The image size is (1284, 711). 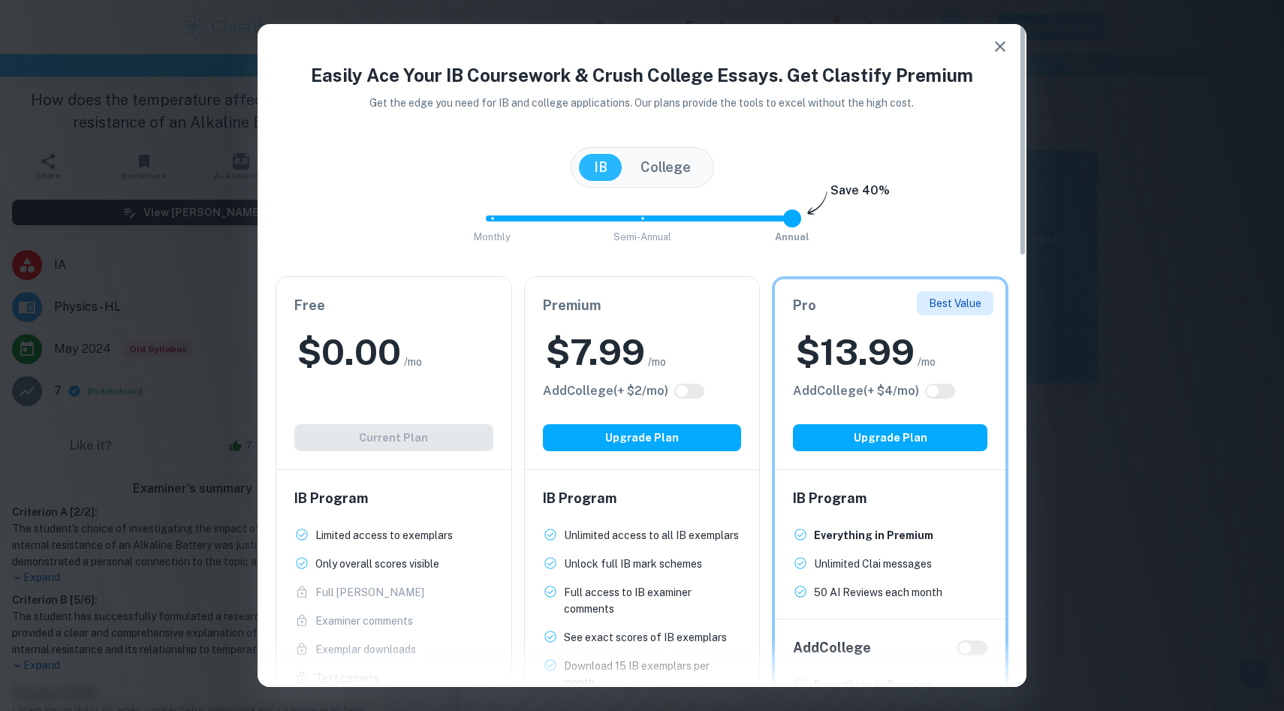 What do you see at coordinates (492, 236) in the screenshot?
I see `span: Monthly` at bounding box center [492, 236].